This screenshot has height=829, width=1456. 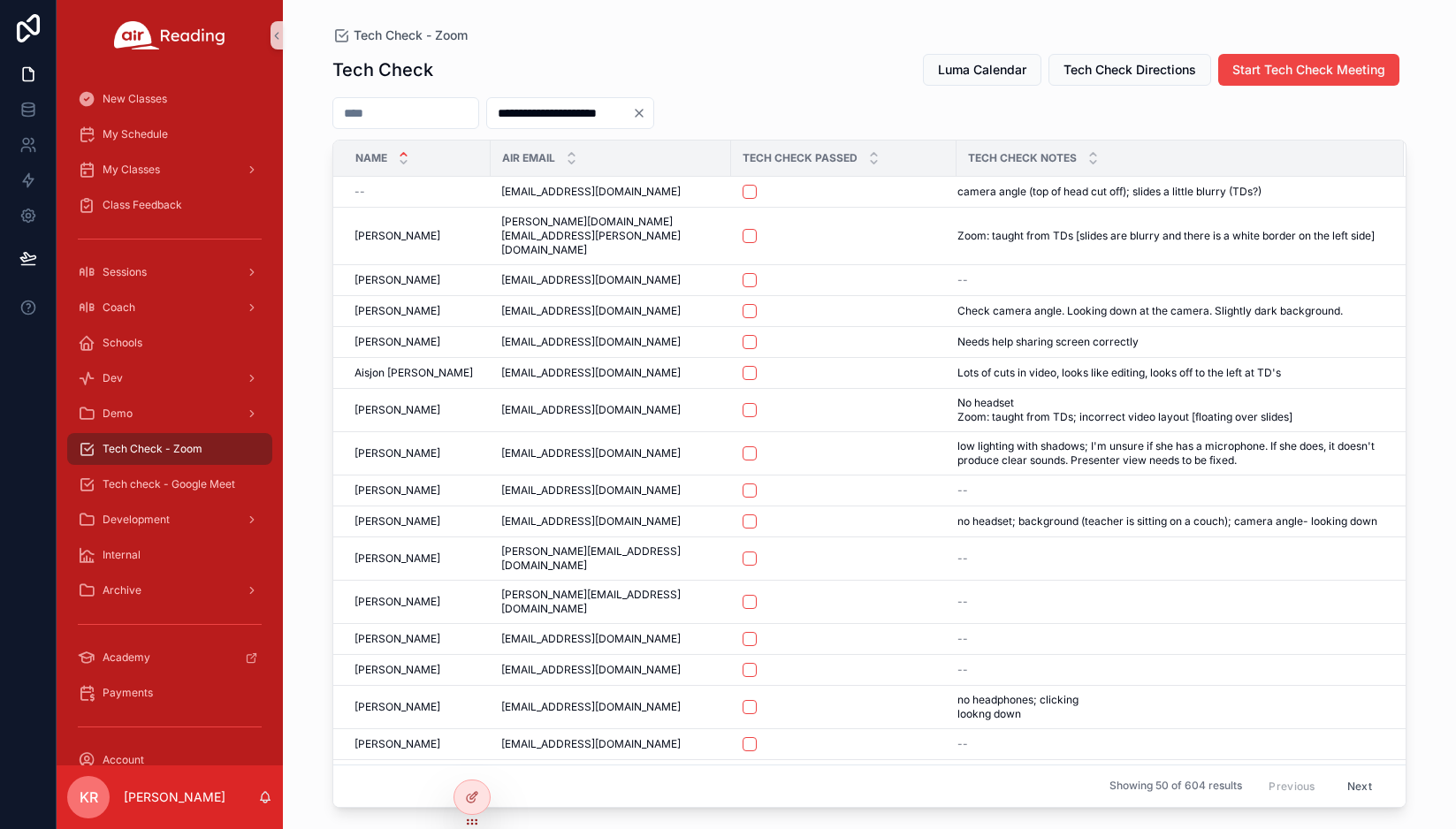 I want to click on span: Lots of cuts in video, looks like editing, looks off to the left at TD's, so click(x=1119, y=373).